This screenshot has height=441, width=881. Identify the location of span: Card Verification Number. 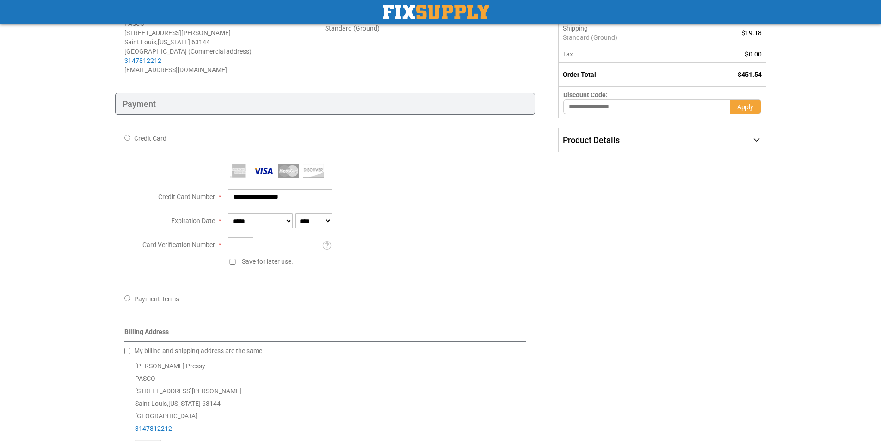
(179, 245).